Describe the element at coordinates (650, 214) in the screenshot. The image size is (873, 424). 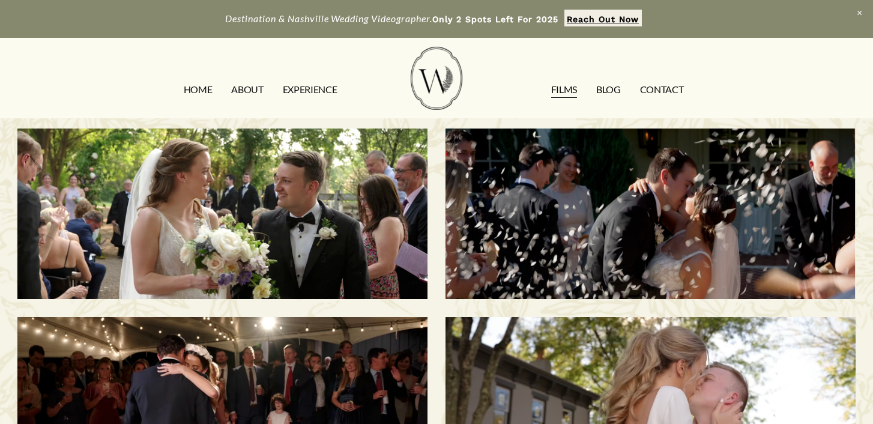
I see `a: Savannah & Tommy | Nashville, TN` at that location.